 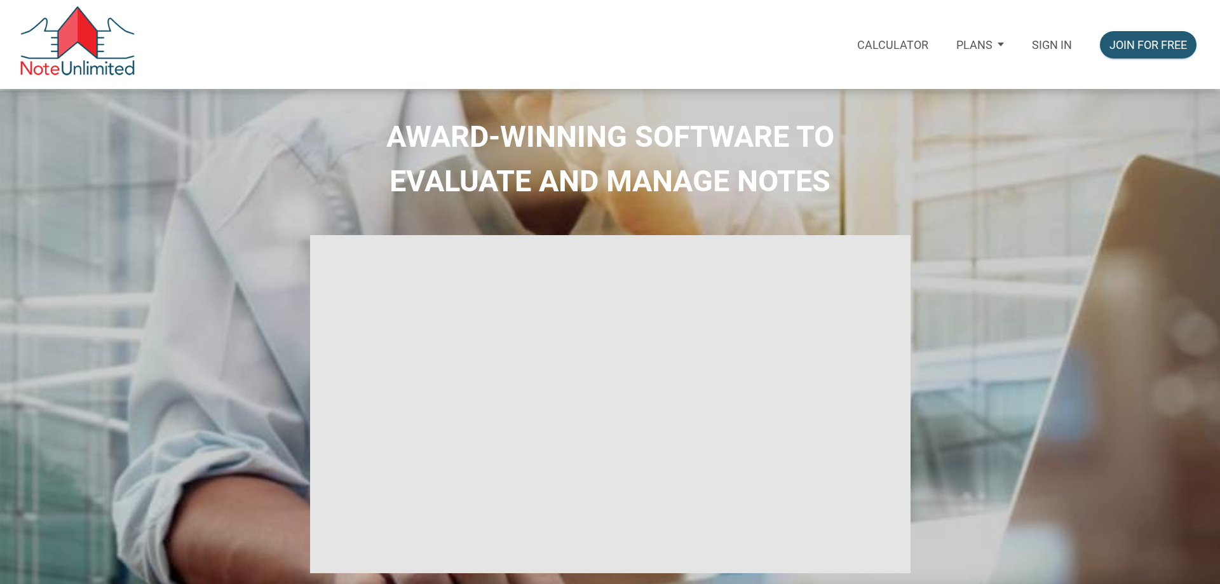 What do you see at coordinates (980, 44) in the screenshot?
I see `a: Plans` at bounding box center [980, 44].